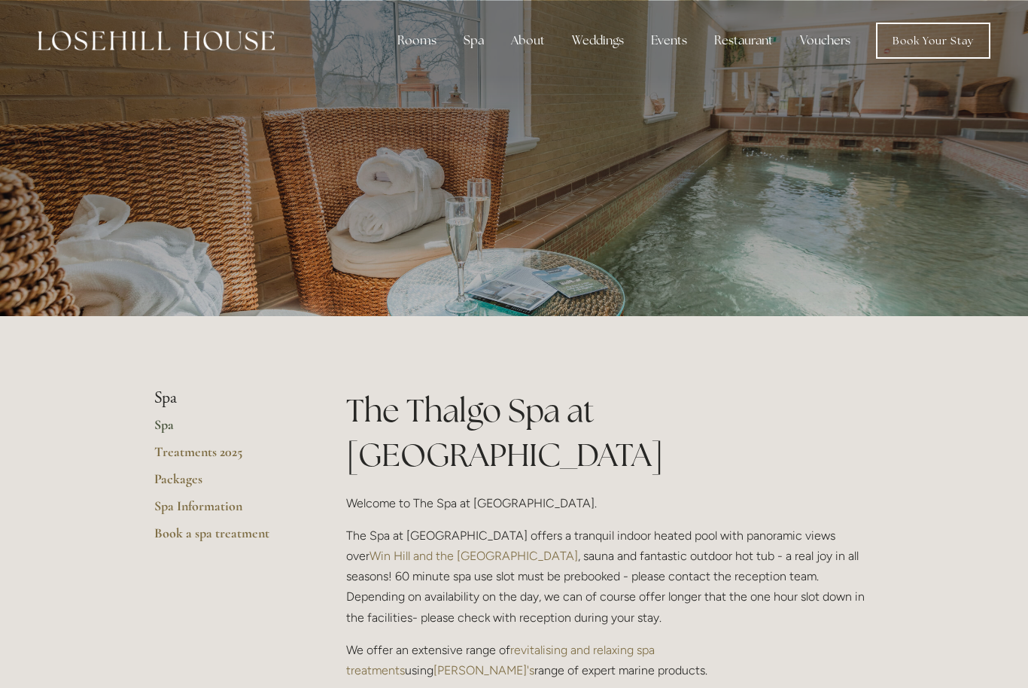 This screenshot has height=688, width=1028. What do you see at coordinates (597, 41) in the screenshot?
I see `div: Weddings` at bounding box center [597, 41].